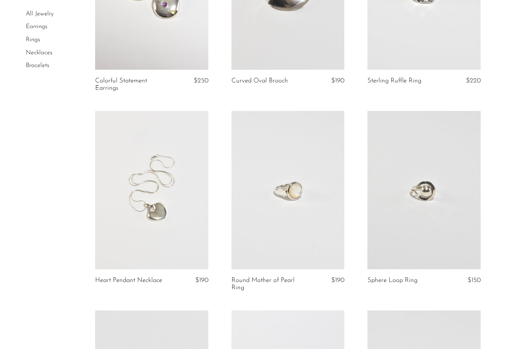  I want to click on span: $150, so click(474, 280).